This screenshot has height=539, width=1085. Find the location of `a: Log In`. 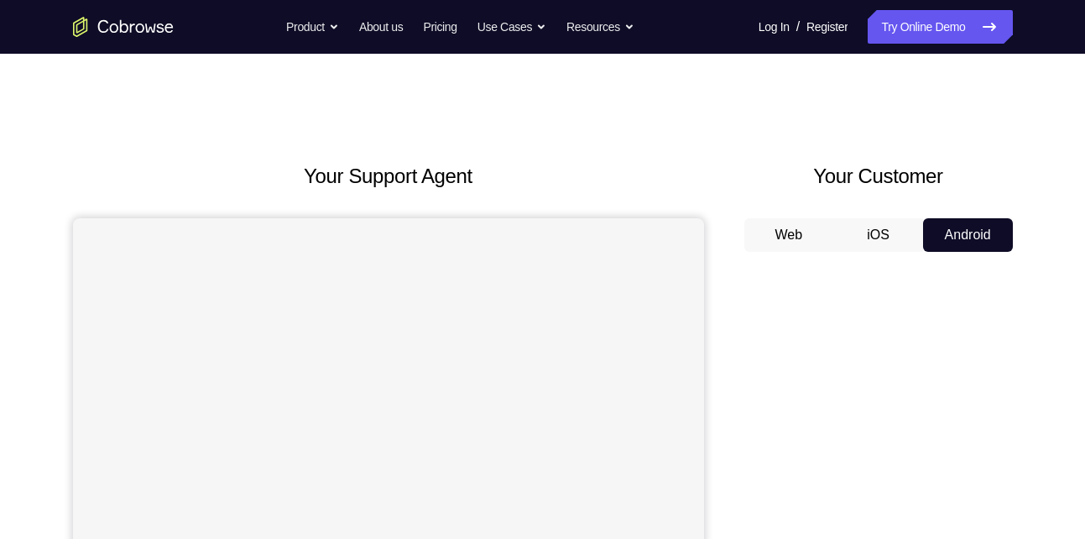

a: Log In is located at coordinates (774, 27).